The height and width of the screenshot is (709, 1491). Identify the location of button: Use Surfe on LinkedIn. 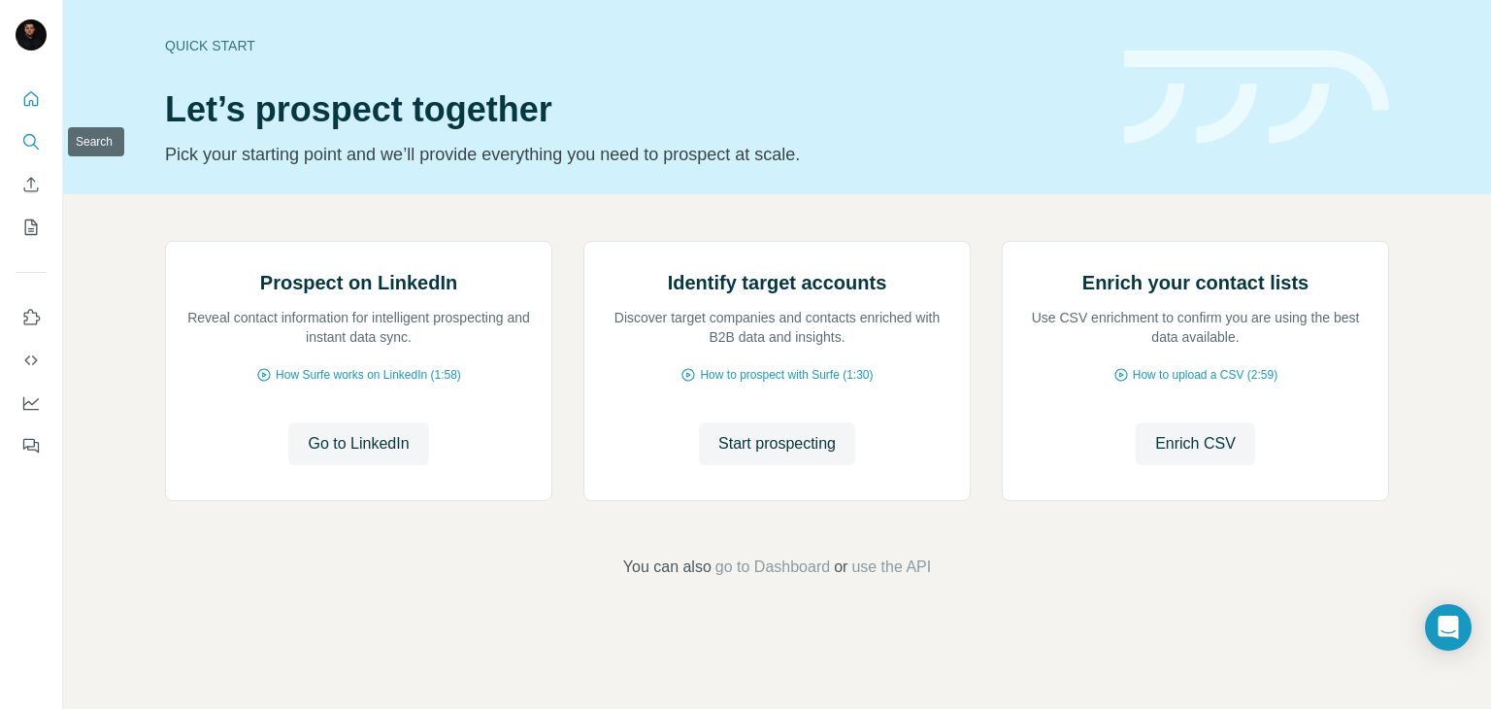
(31, 317).